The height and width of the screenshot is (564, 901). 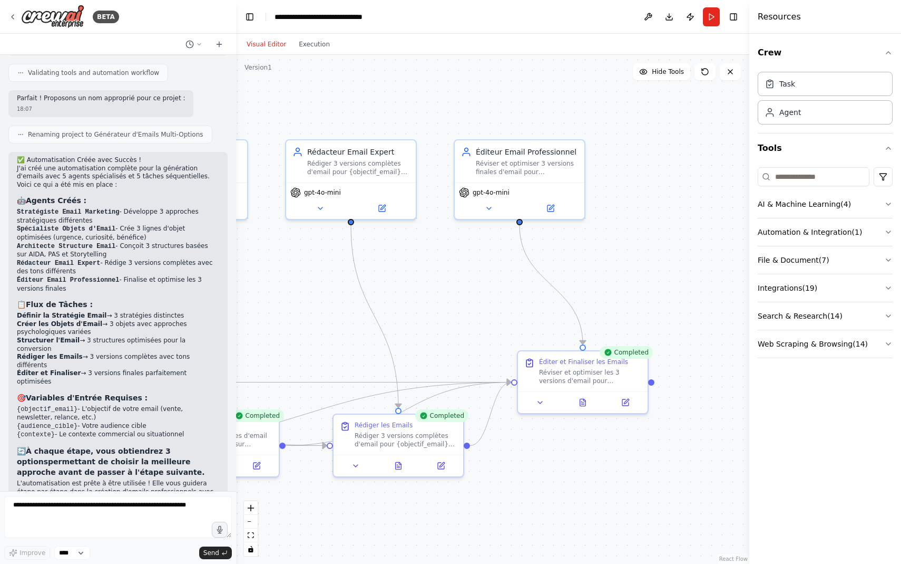 I want to click on strong: Agents Créés :, so click(x=56, y=200).